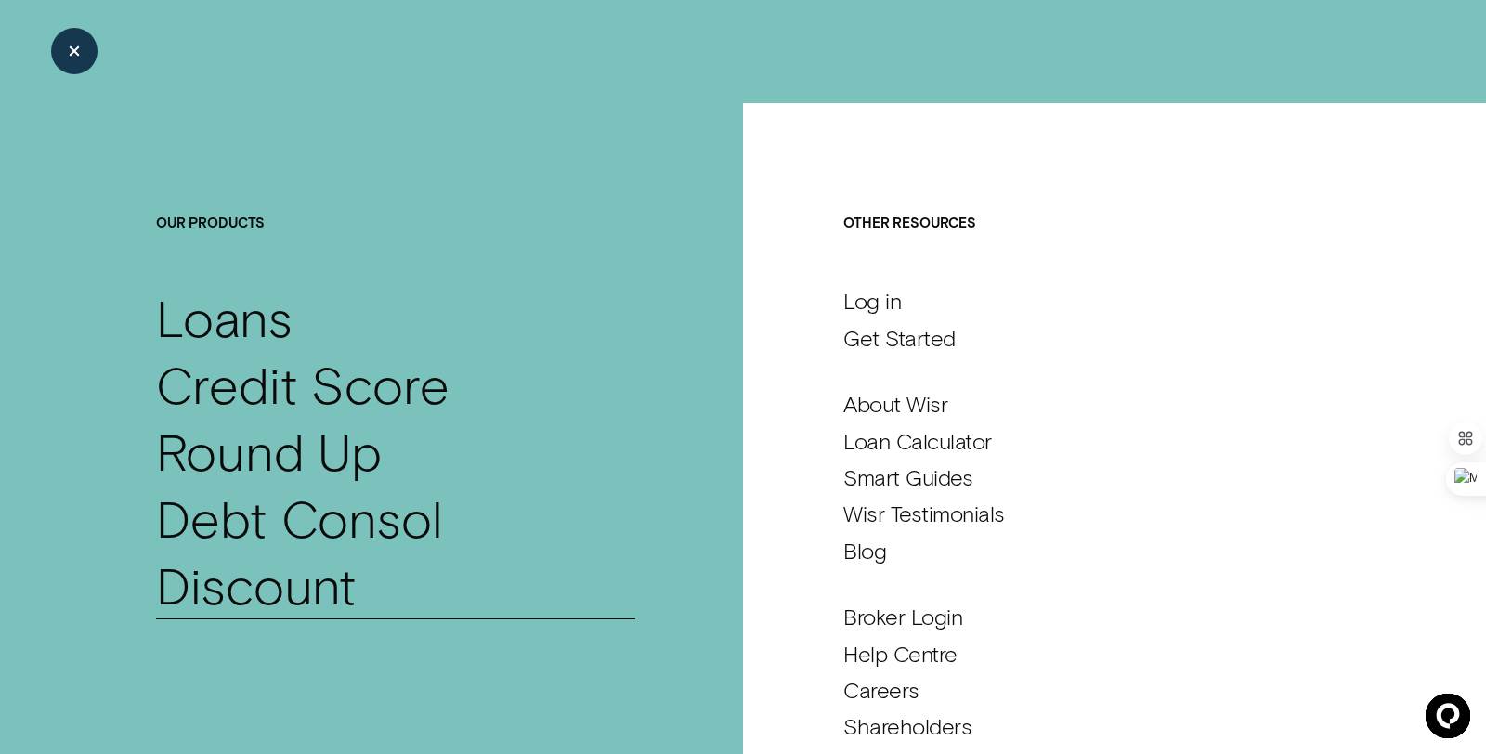 Image resolution: width=1486 pixels, height=754 pixels. I want to click on div: Get Started, so click(899, 338).